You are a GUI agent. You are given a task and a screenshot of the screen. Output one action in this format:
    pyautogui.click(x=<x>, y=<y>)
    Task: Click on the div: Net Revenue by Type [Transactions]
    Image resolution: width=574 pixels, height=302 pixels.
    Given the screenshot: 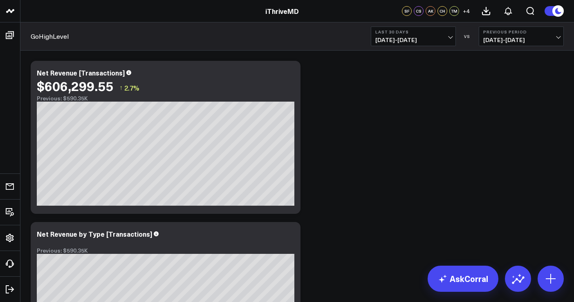 What is the action you would take?
    pyautogui.click(x=94, y=234)
    